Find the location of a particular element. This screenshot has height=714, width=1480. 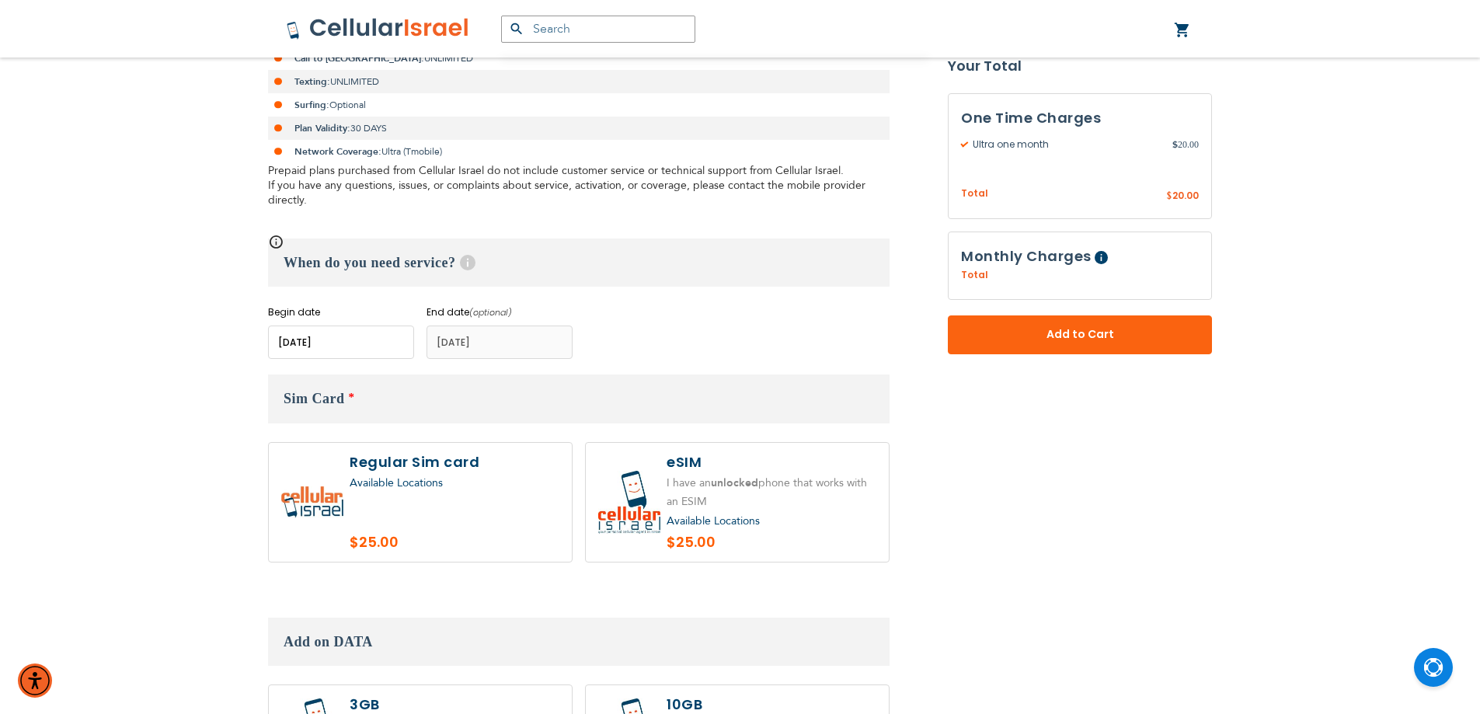

p: Prepaid plans purchased from Cellular Israel do not include customer service or technical support... is located at coordinates (579, 185).